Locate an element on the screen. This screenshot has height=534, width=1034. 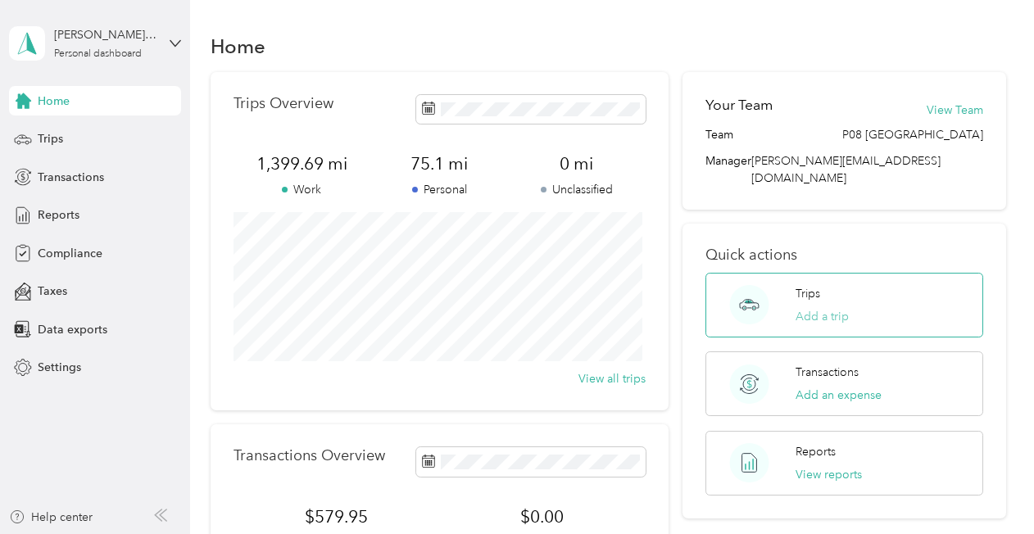
span: Manager is located at coordinates (729, 170).